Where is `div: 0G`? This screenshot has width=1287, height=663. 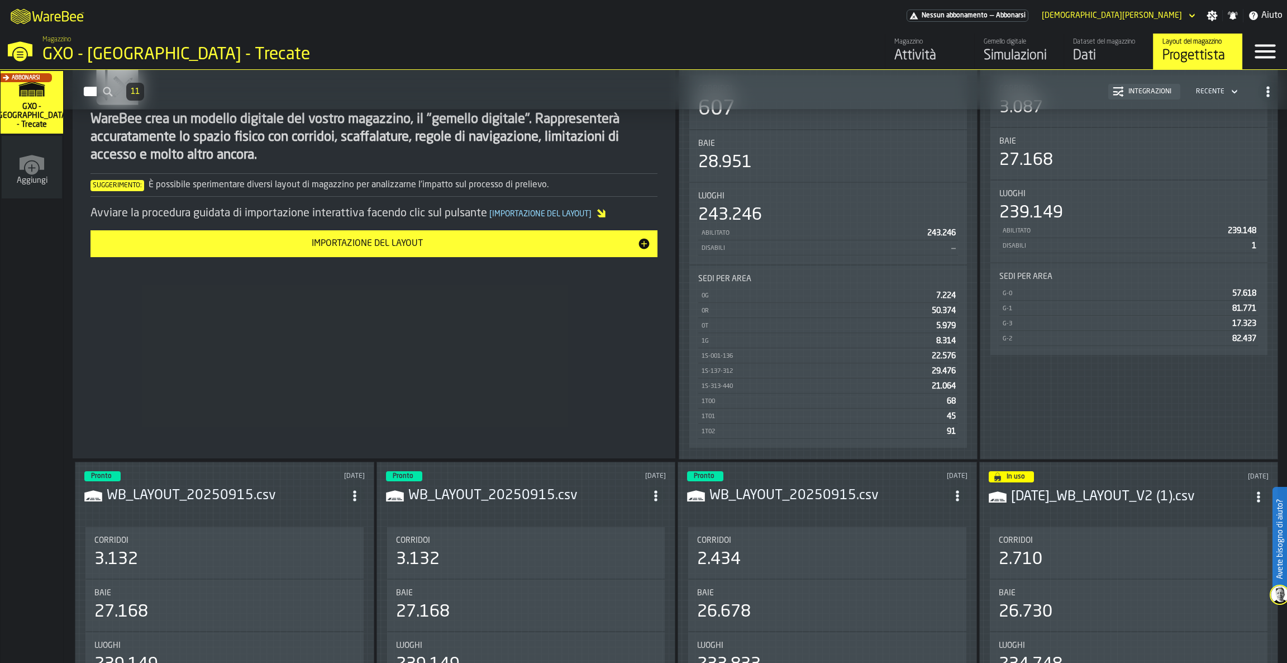
div: 0G is located at coordinates (816, 296).